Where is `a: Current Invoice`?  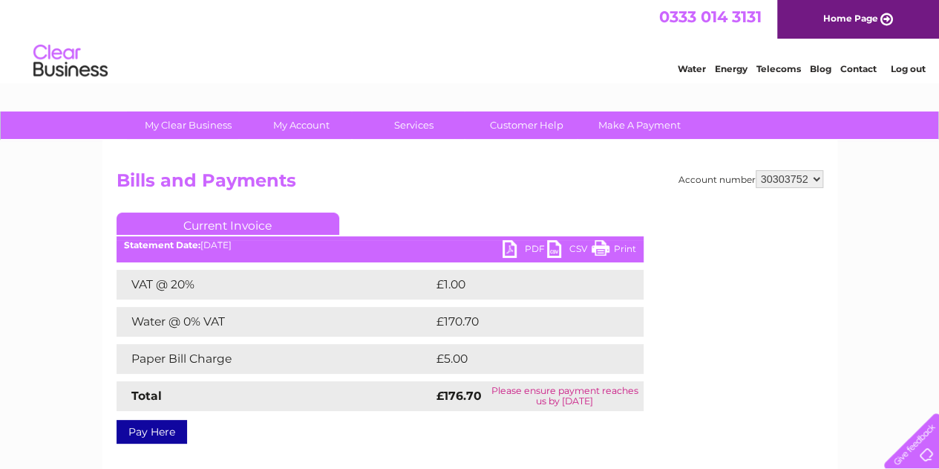 a: Current Invoice is located at coordinates (228, 224).